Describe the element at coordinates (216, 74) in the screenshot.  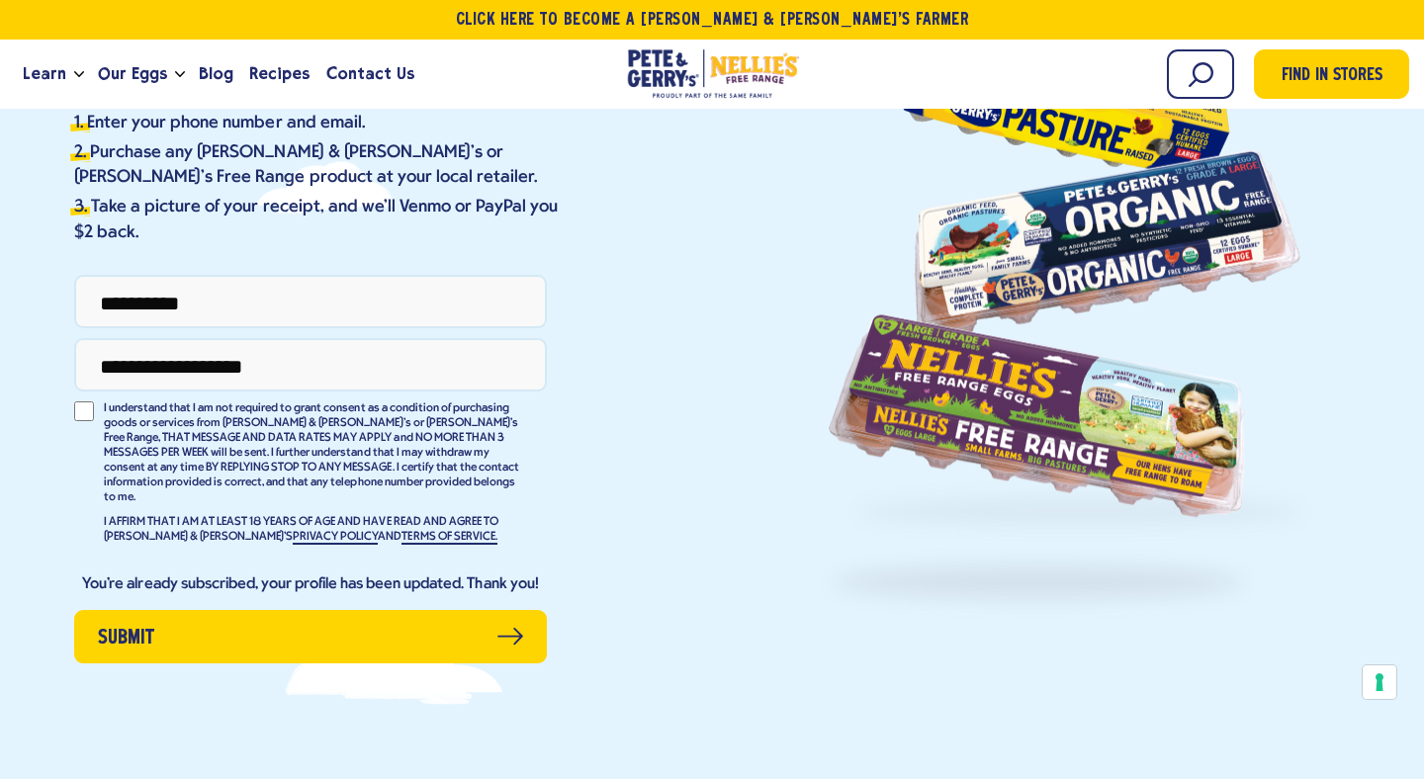
I see `a: Blog` at that location.